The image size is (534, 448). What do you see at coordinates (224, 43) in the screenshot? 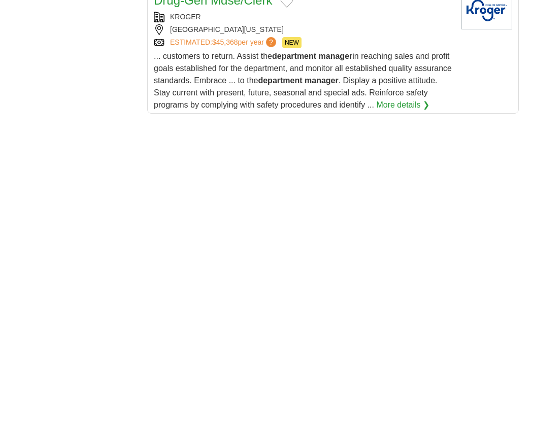
I see `a: ESTIMATED:$45,368per year?` at bounding box center [224, 43].